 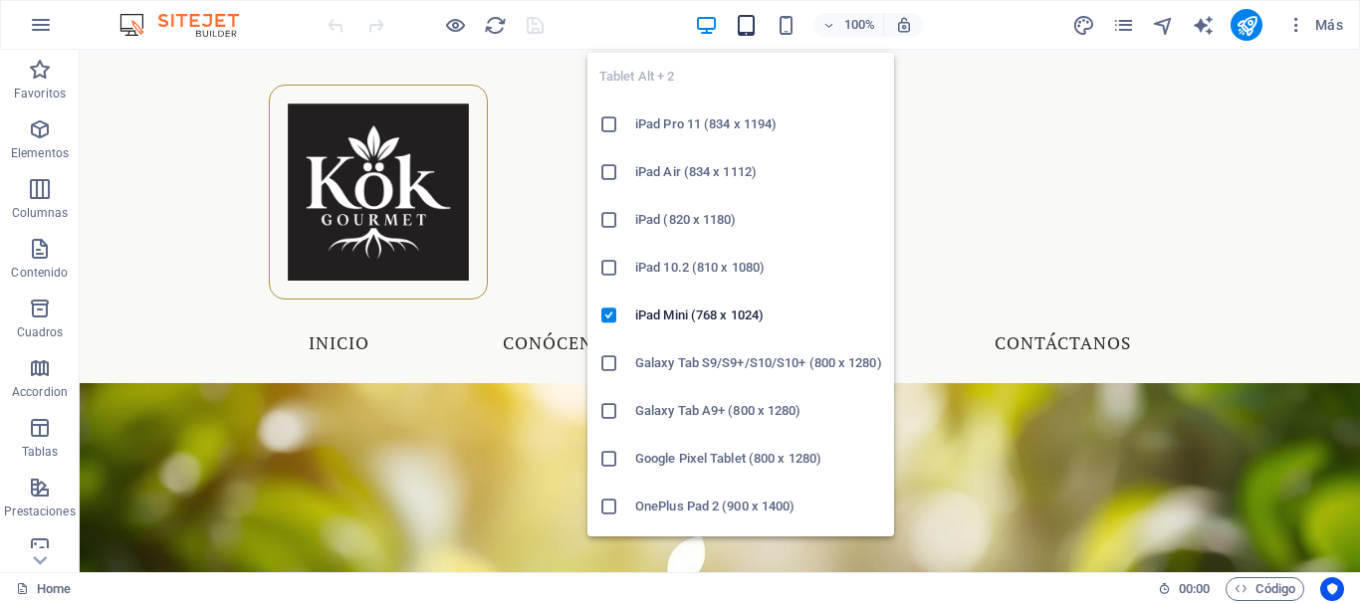 What do you see at coordinates (43, 589) in the screenshot?
I see `a: Haz clic para cancelar la selección y doble clic para abrir páginas` at bounding box center [43, 589].